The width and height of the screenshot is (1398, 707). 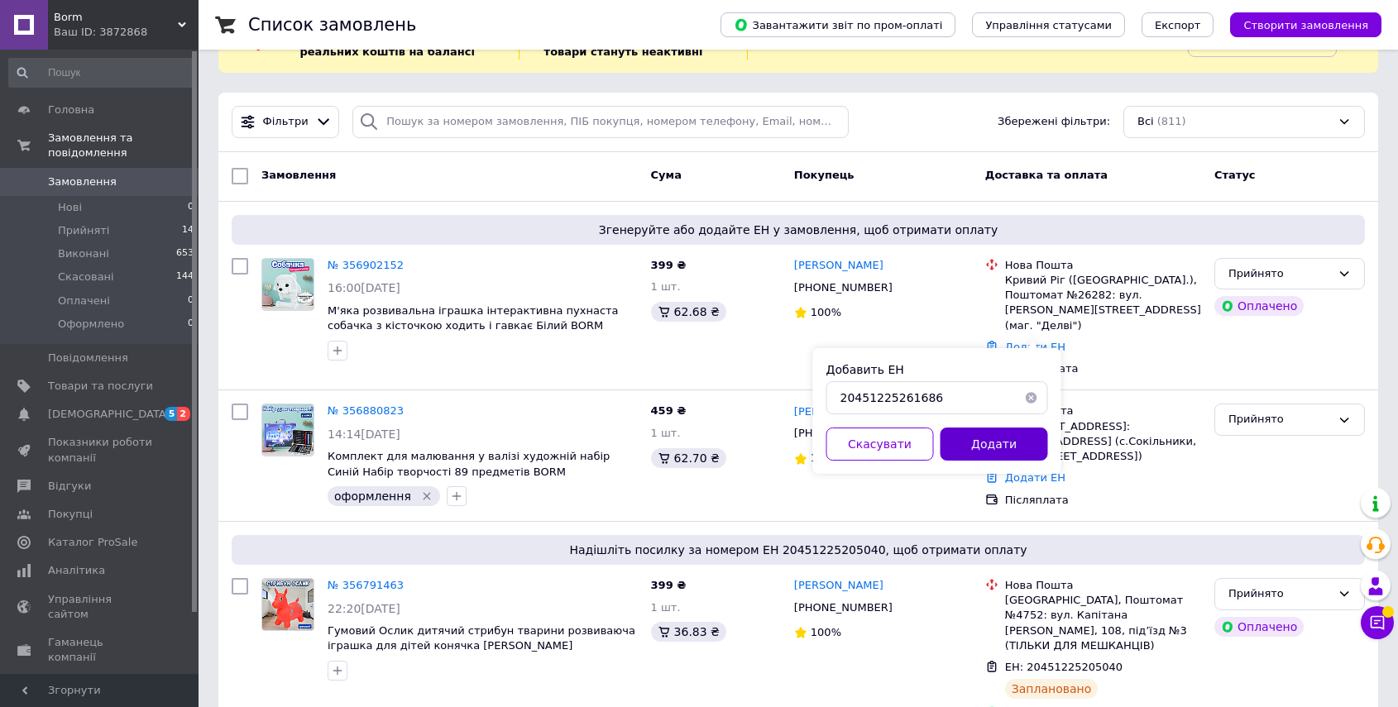 What do you see at coordinates (1032, 398) in the screenshot?
I see `button: Очистить` at bounding box center [1032, 398].